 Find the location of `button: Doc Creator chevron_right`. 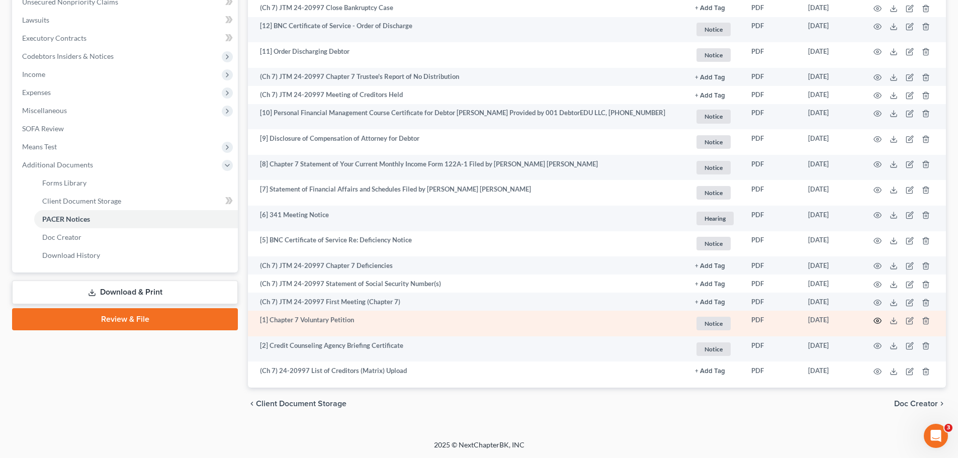

button: Doc Creator chevron_right is located at coordinates (920, 404).